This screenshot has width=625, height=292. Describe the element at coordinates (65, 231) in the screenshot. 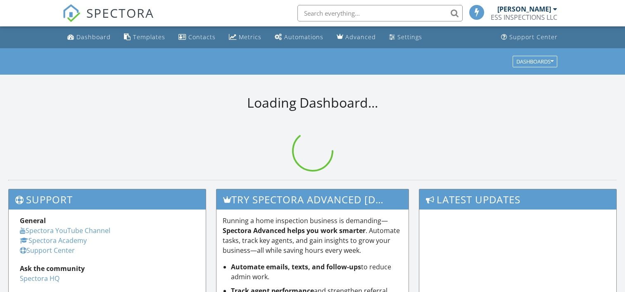

I see `a: Spectora YouTube Channel` at that location.